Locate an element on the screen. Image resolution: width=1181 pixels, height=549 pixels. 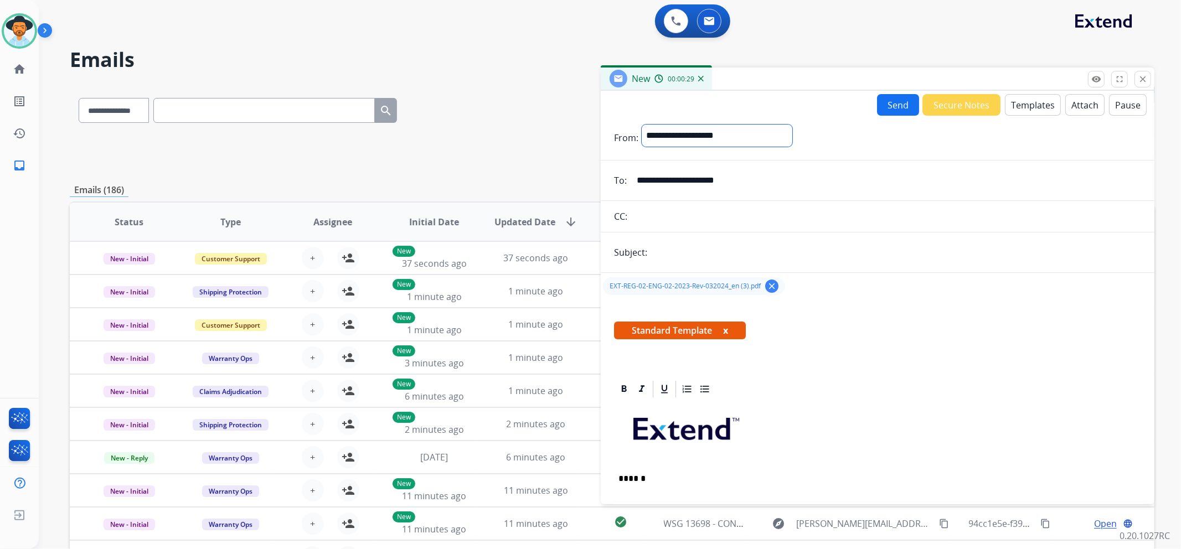
span: New is located at coordinates (641, 79).